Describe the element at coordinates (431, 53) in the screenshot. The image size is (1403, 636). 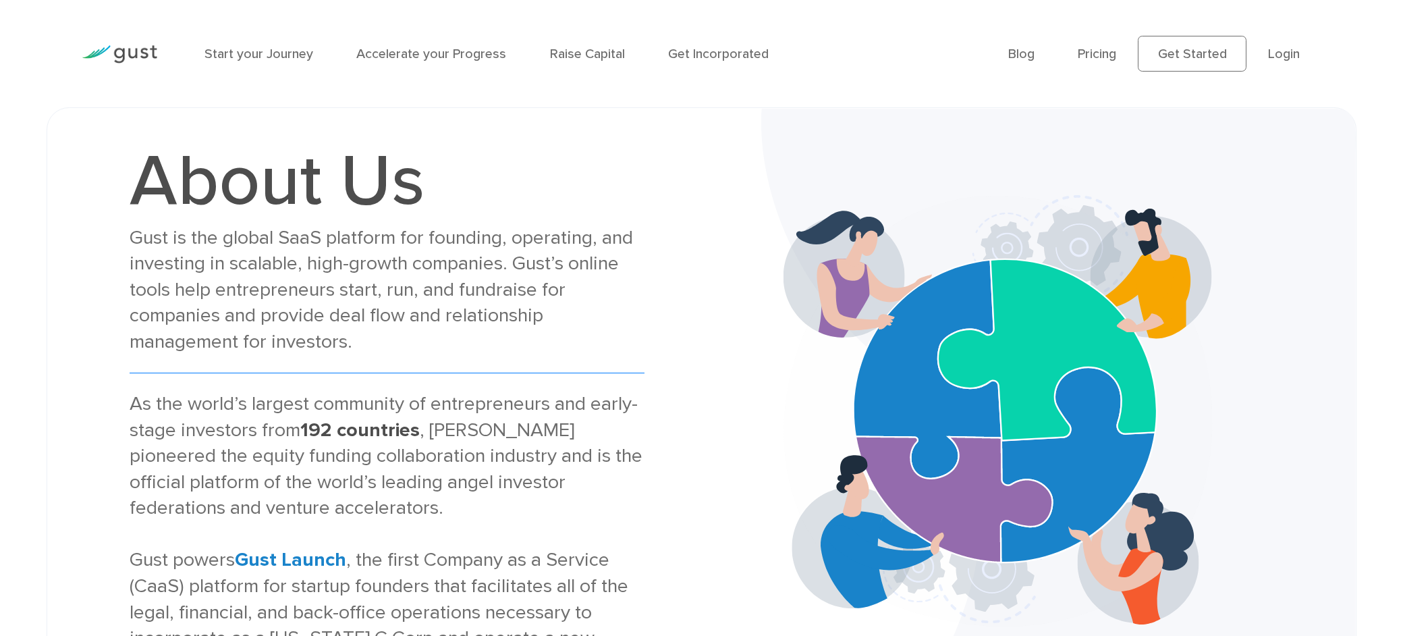
I see `a: Accelerate your Progress` at that location.